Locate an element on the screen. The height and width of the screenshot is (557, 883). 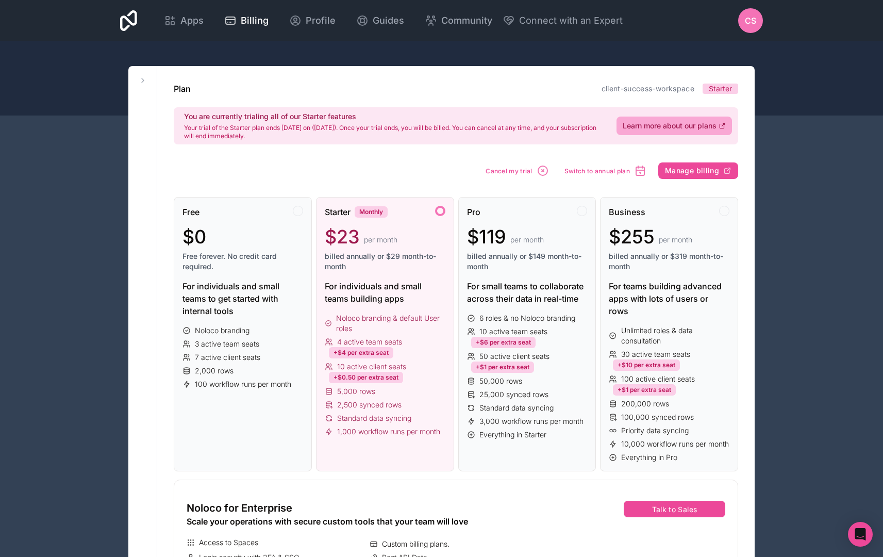
button: Switch to annual plan is located at coordinates (605, 171).